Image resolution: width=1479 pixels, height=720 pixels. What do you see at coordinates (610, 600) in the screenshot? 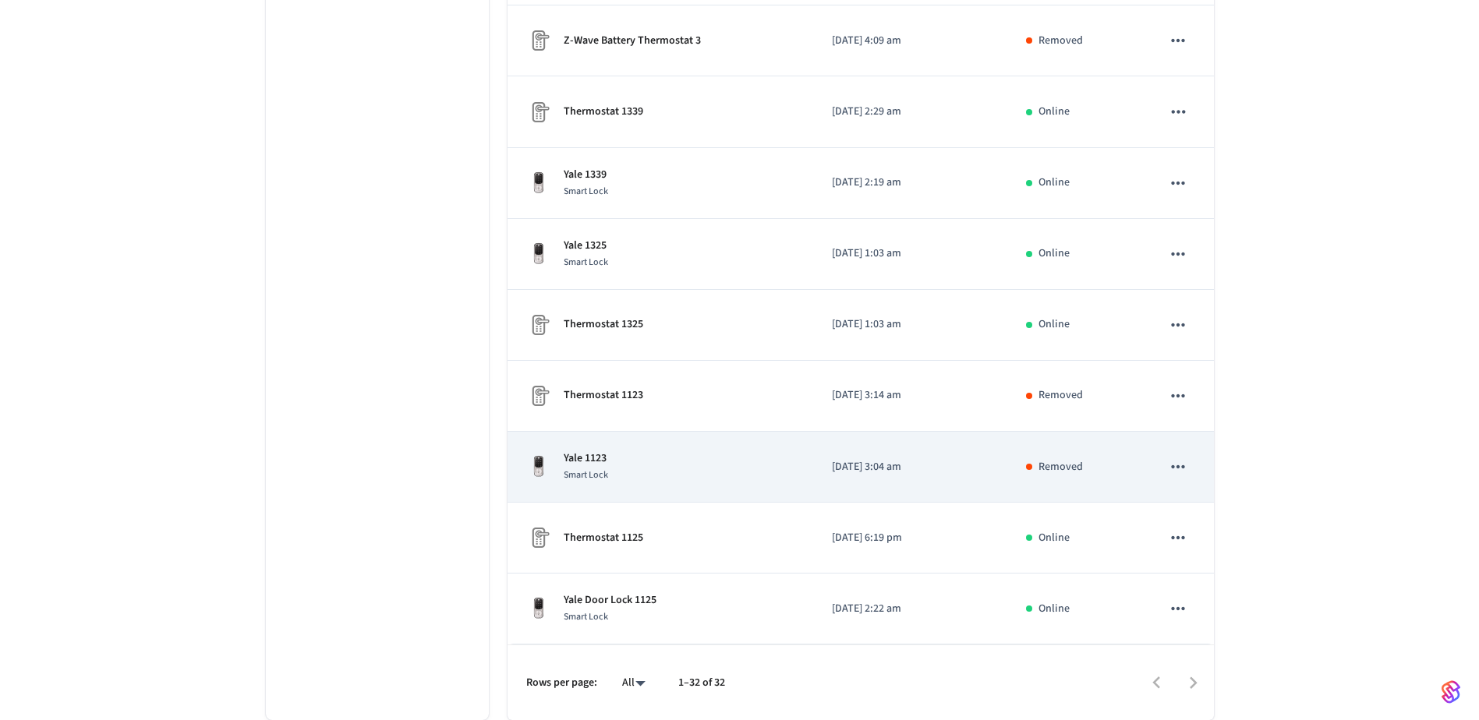
I see `p: Yale Door Lock 1125` at bounding box center [610, 600].